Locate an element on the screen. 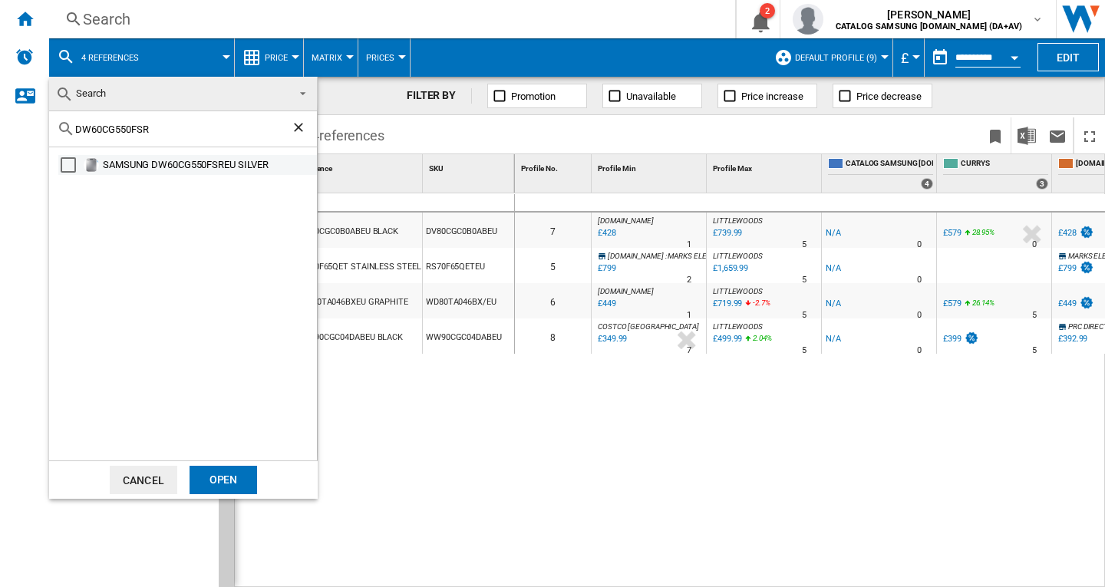 This screenshot has width=1105, height=587. span: Search is located at coordinates (91, 93).